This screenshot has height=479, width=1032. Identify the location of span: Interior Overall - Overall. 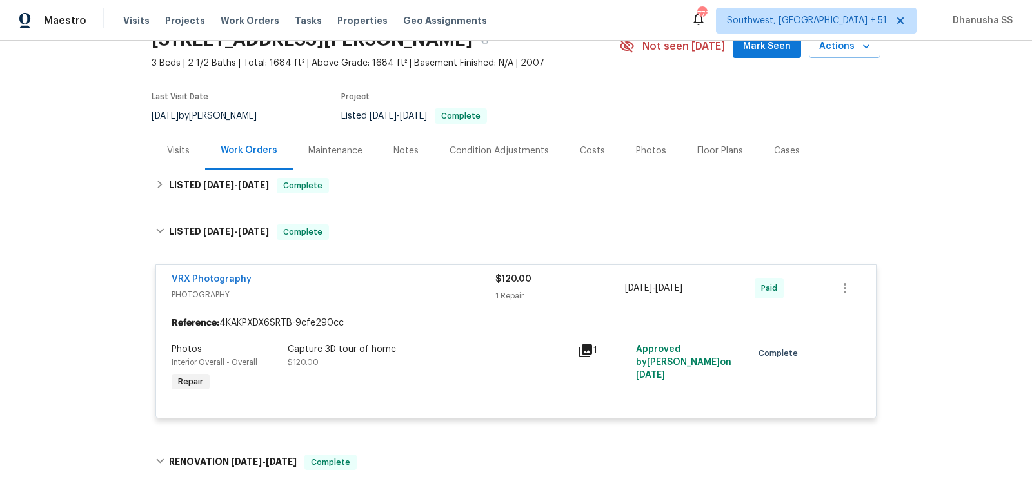
(214, 362).